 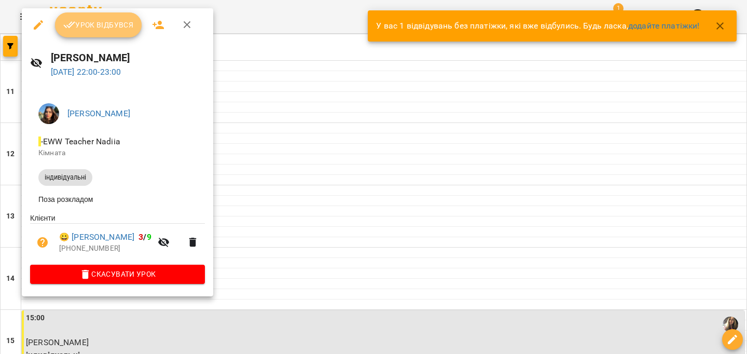 I want to click on p: Кімната, so click(x=117, y=153).